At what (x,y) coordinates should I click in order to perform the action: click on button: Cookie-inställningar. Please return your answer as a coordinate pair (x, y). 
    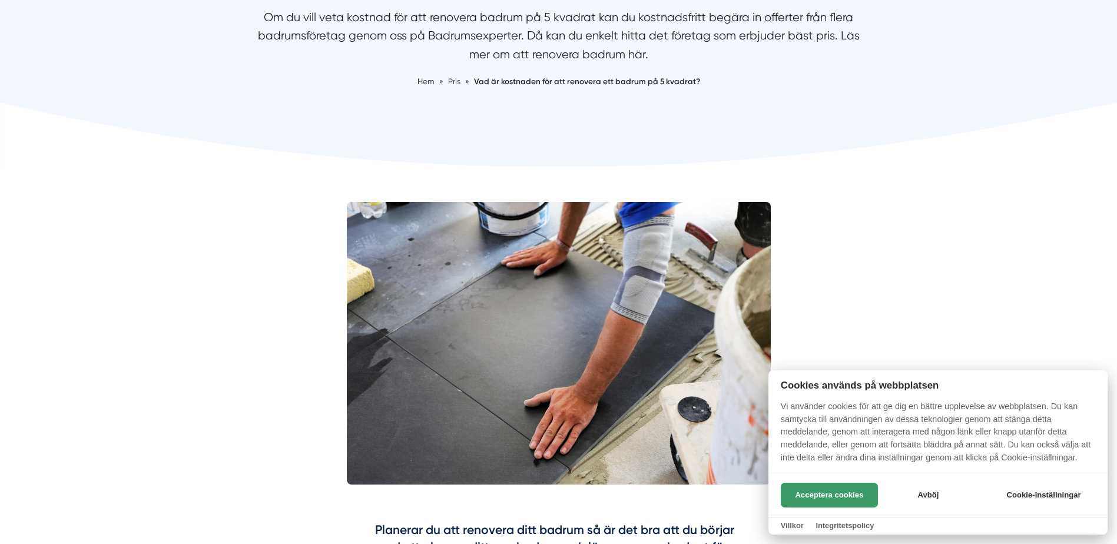
    Looking at the image, I should click on (1043, 495).